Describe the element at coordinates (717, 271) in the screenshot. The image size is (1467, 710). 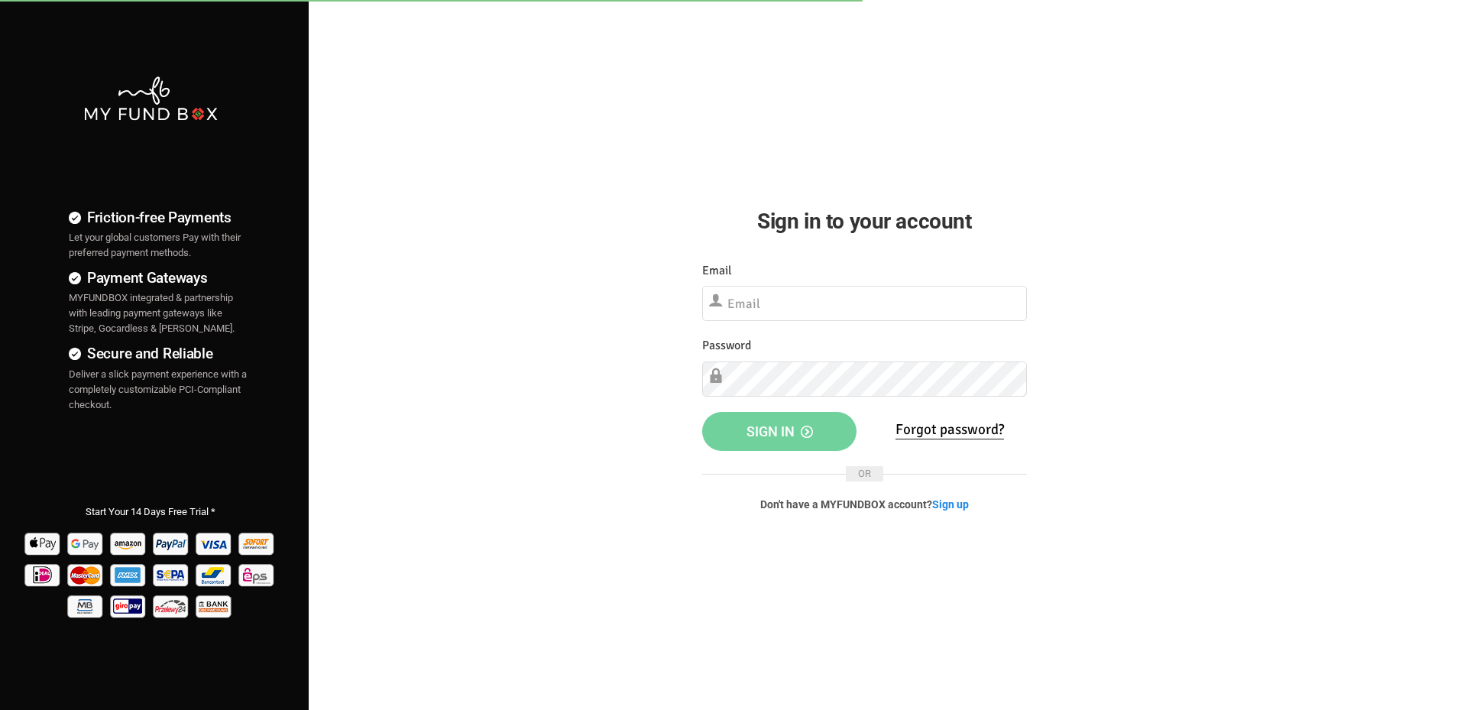
I see `label: Email` at that location.